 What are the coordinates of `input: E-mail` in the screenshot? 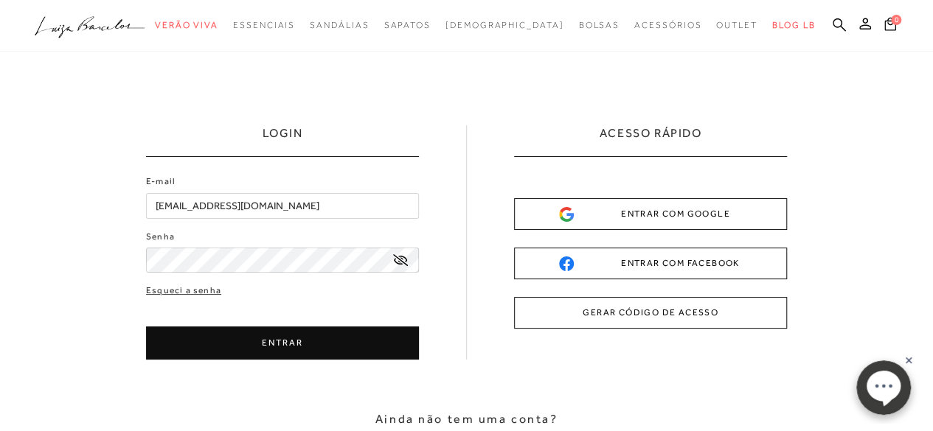 It's located at (282, 206).